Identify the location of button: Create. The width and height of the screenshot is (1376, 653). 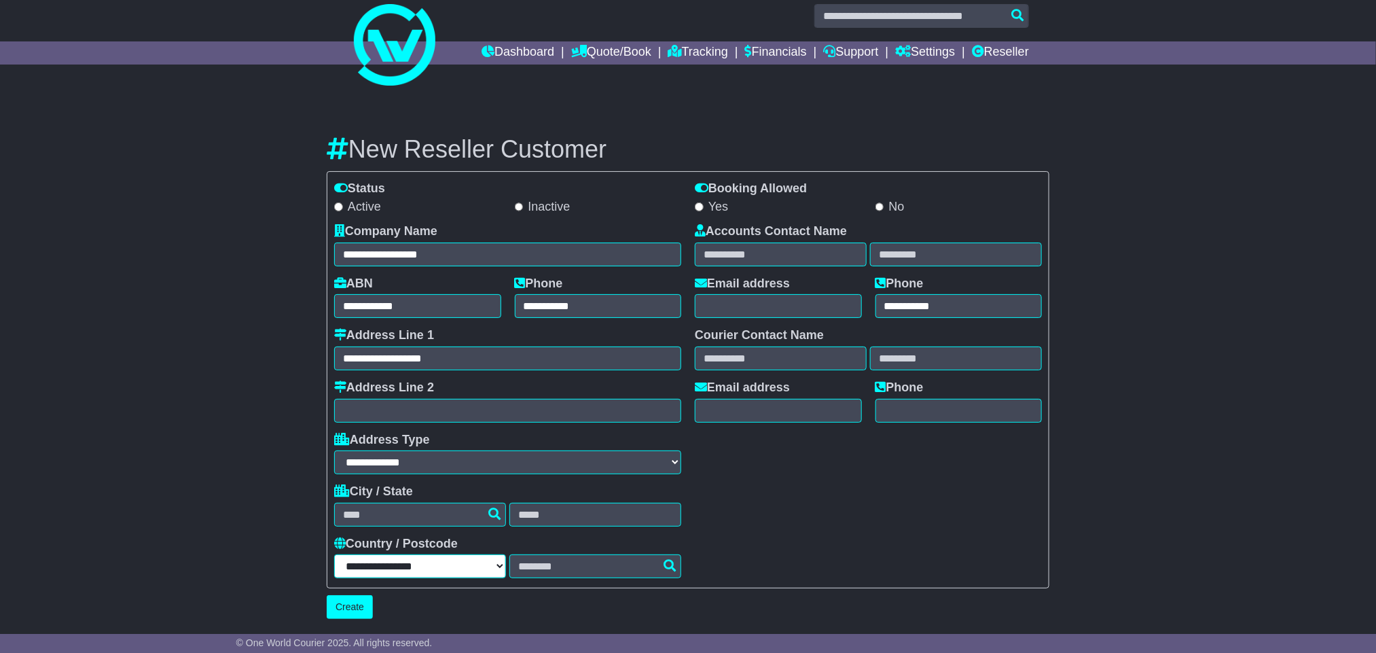
(350, 607).